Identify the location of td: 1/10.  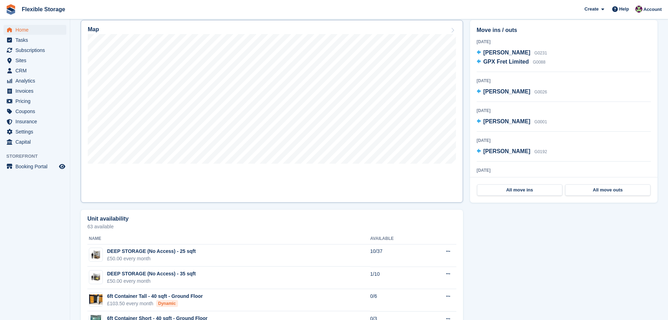
(397, 278).